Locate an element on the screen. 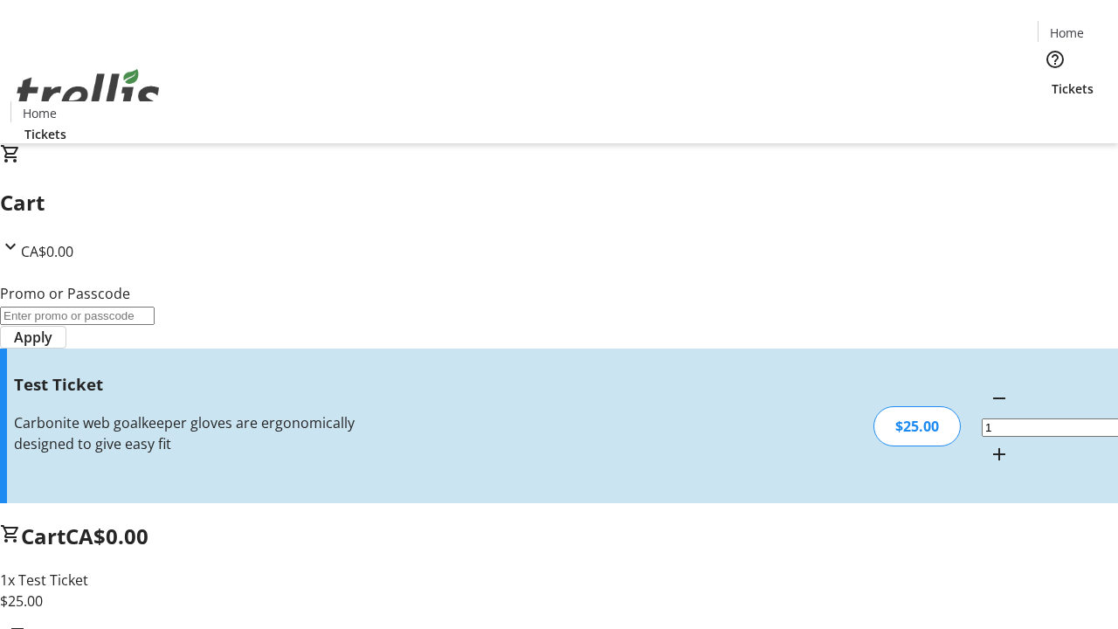 The height and width of the screenshot is (629, 1118). button: Cart is located at coordinates (1055, 115).